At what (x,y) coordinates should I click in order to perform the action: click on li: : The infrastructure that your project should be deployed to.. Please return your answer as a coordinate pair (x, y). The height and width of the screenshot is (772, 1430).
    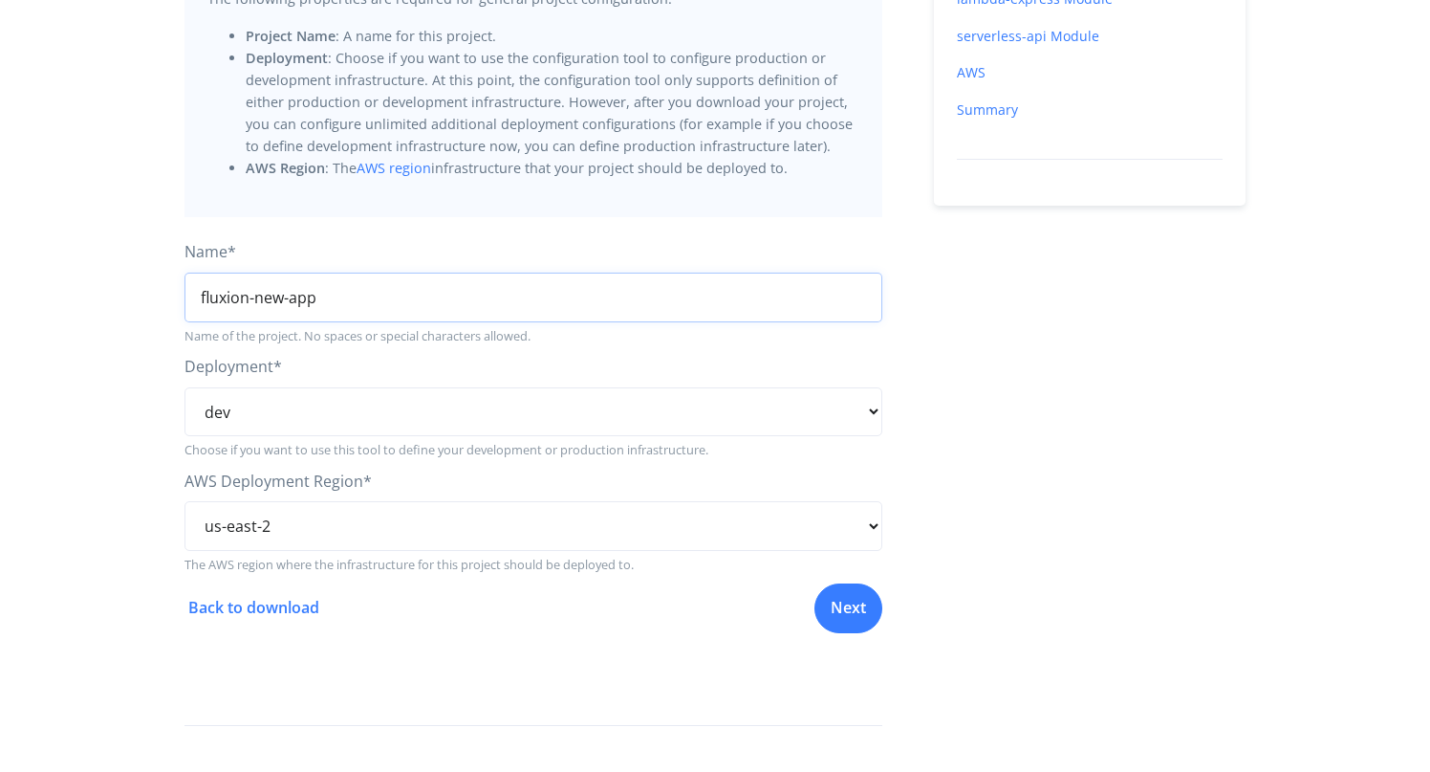
    Looking at the image, I should click on (553, 167).